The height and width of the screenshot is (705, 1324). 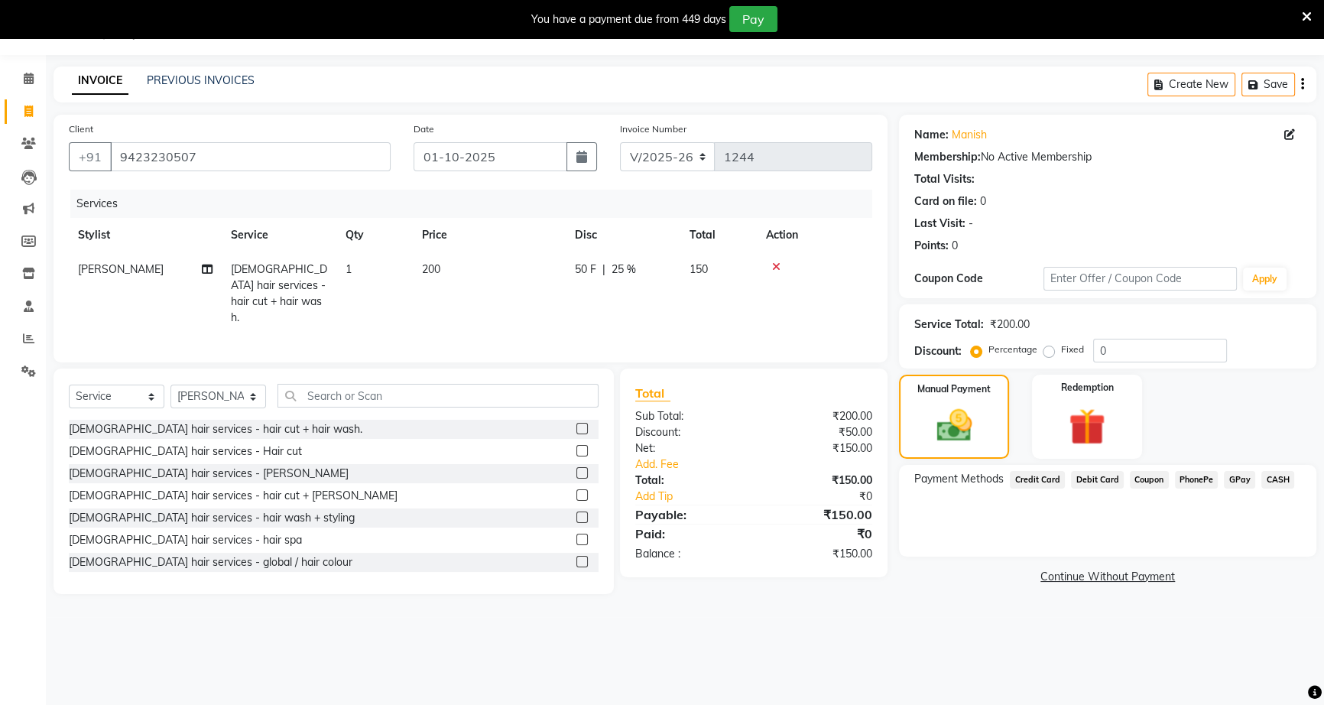 What do you see at coordinates (1087, 427) in the screenshot?
I see `img: _gift.svg` at bounding box center [1087, 427].